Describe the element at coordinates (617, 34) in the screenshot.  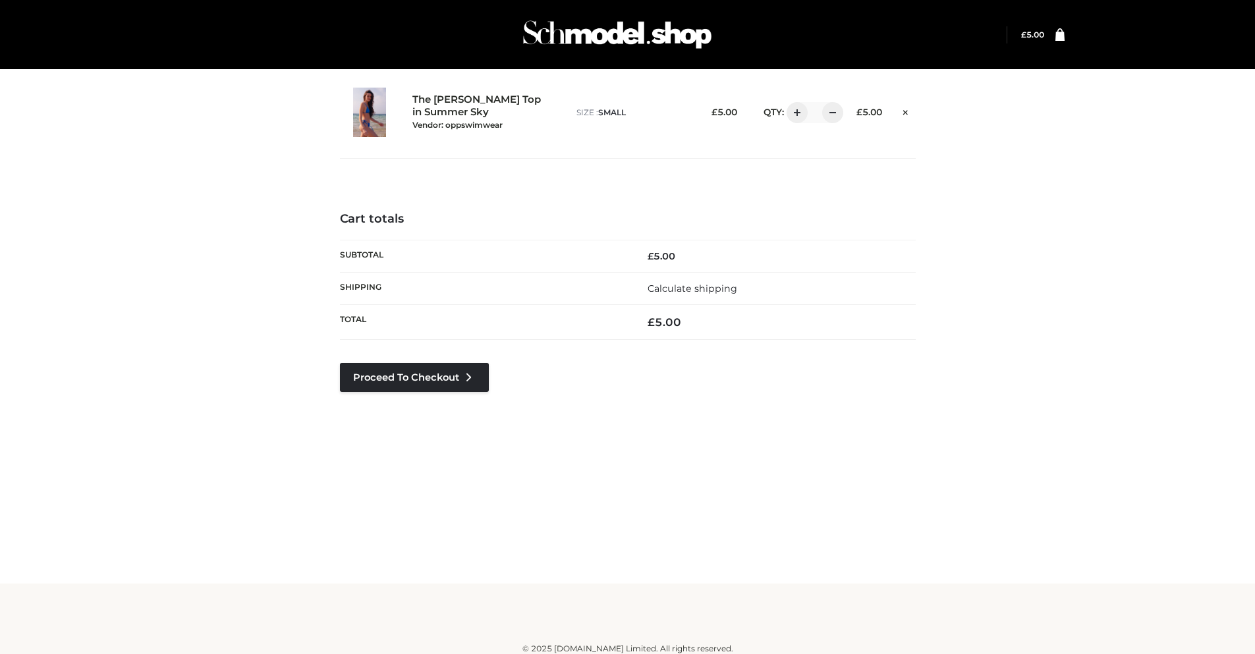
I see `a: Schmodel Admin 964` at that location.